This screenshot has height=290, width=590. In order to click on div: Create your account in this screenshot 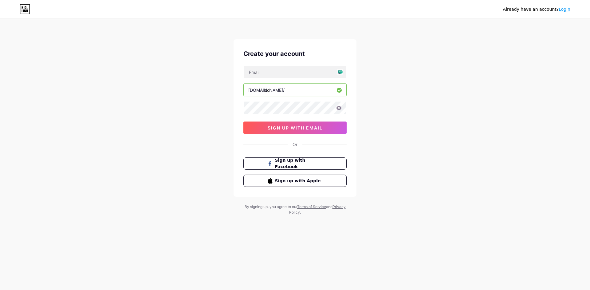, I will do `click(295, 54)`.